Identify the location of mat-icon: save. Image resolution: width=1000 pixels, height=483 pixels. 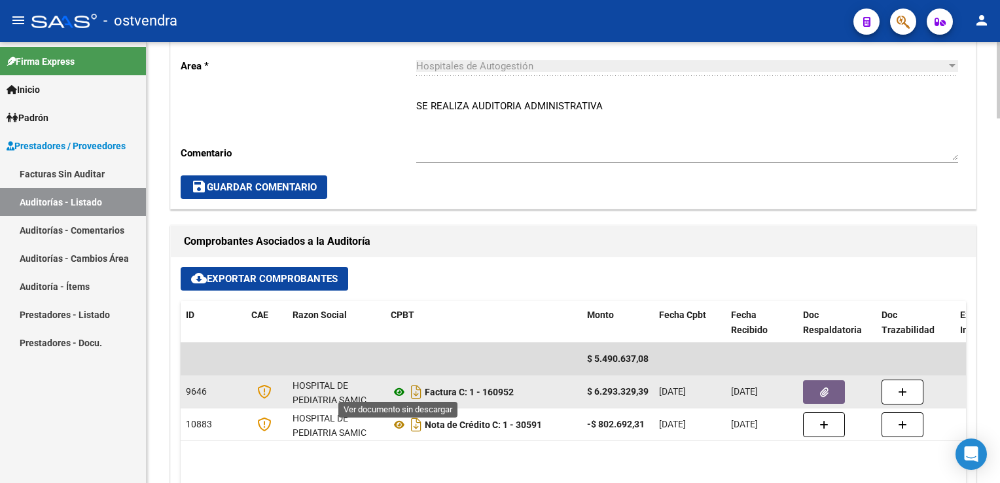
(199, 186).